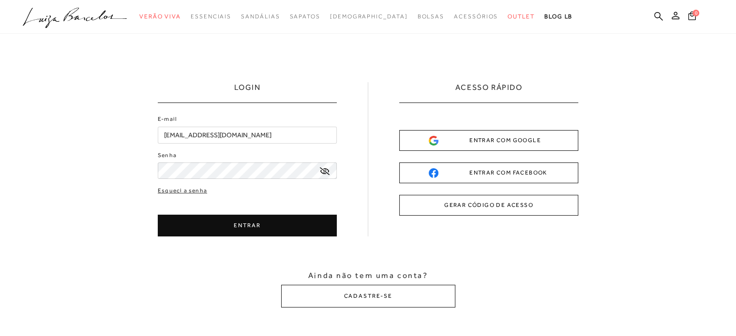  What do you see at coordinates (559, 16) in the screenshot?
I see `span: BLOG LB` at bounding box center [559, 16].